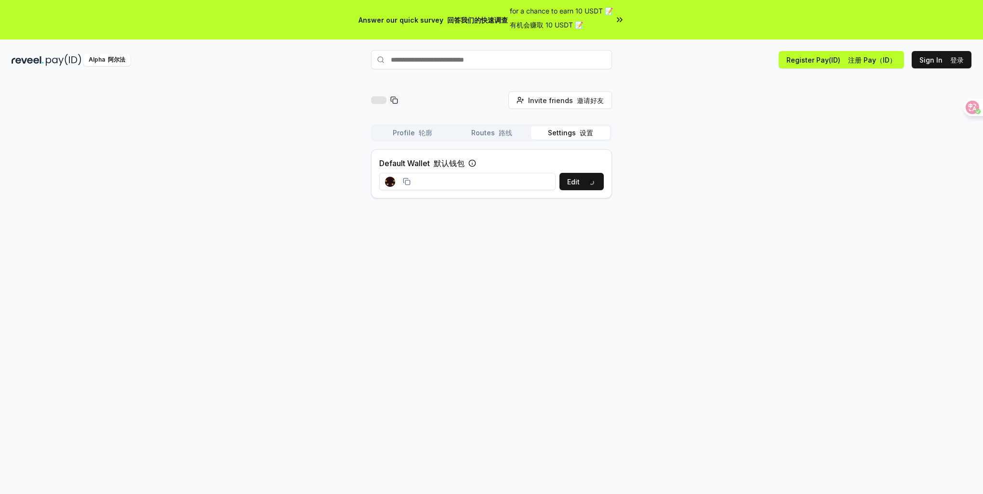 The height and width of the screenshot is (494, 983). I want to click on font: 阿尔法, so click(117, 59).